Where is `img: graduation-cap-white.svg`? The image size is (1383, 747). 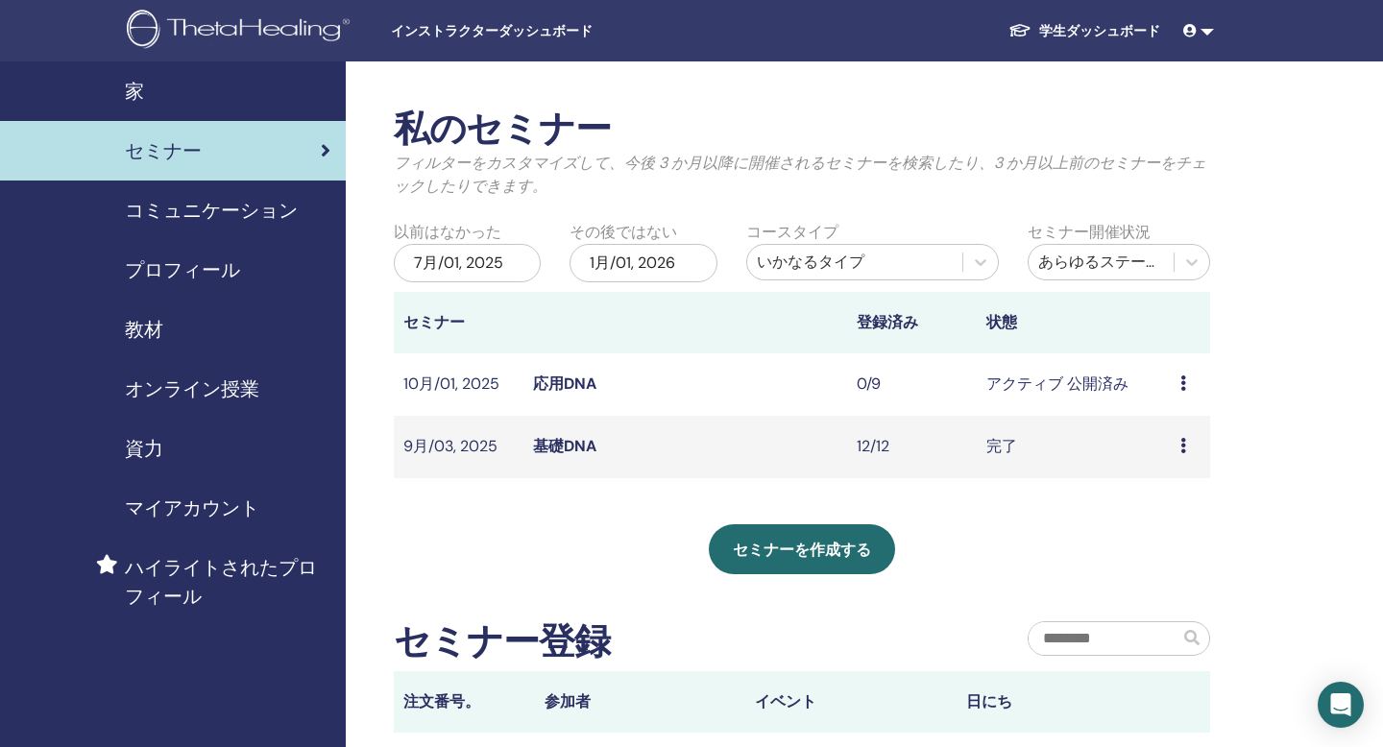
img: graduation-cap-white.svg is located at coordinates (1020, 30).